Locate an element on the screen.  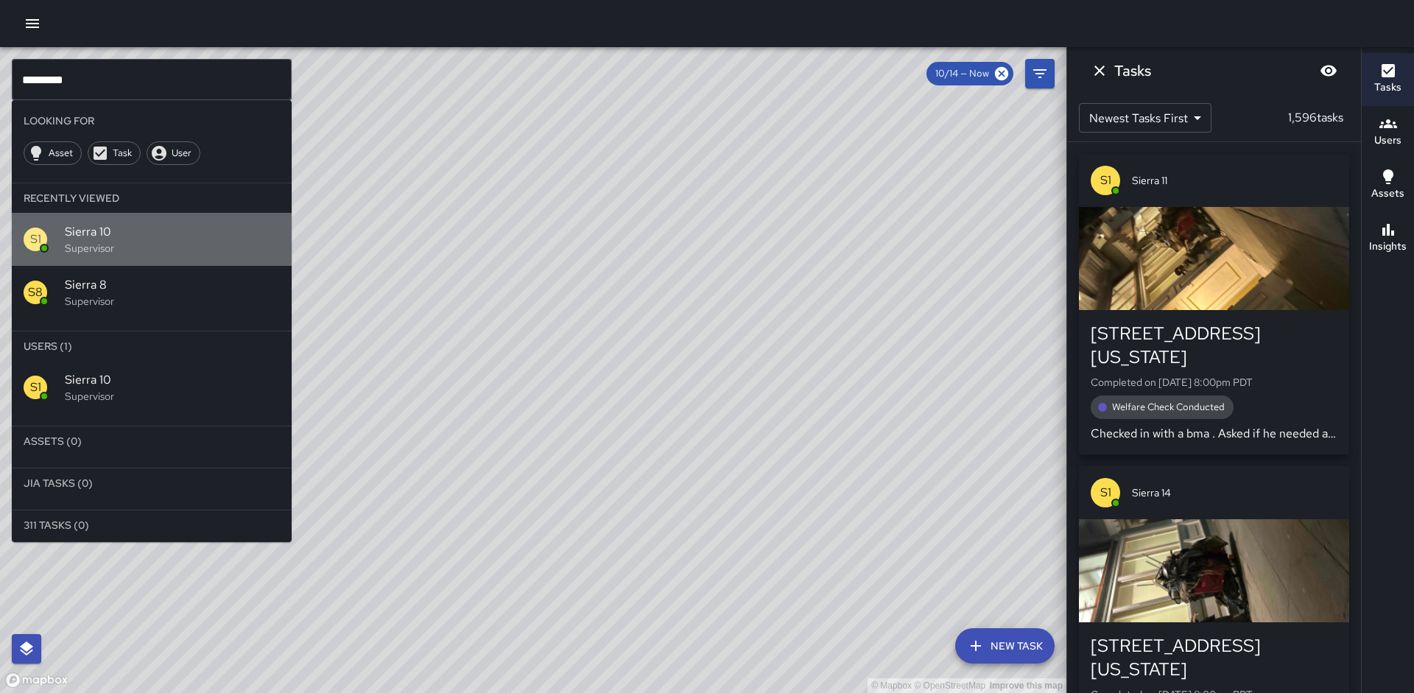
div: Task is located at coordinates (114, 153).